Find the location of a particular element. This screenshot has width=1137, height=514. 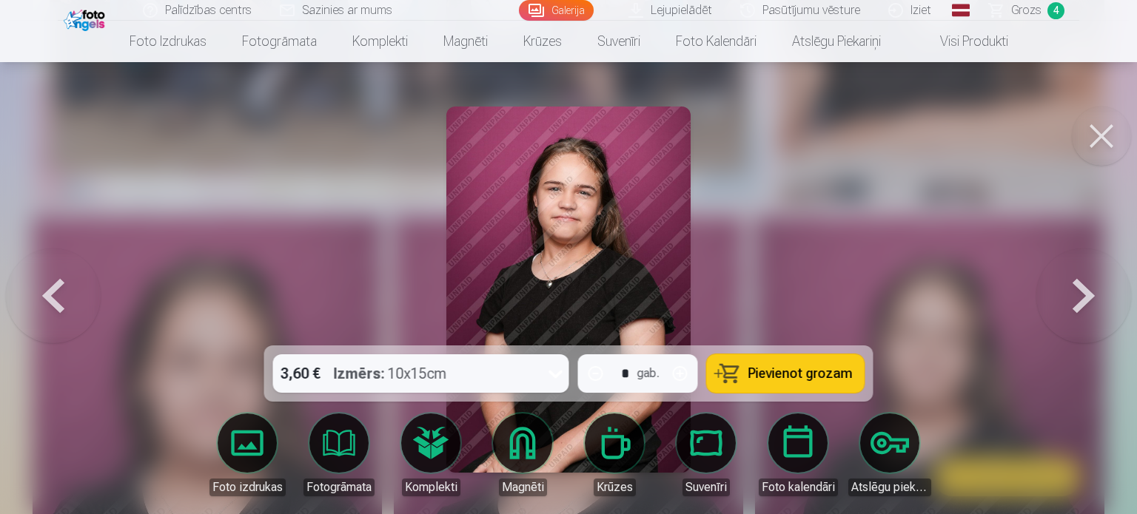

div: gab. is located at coordinates (648, 374).